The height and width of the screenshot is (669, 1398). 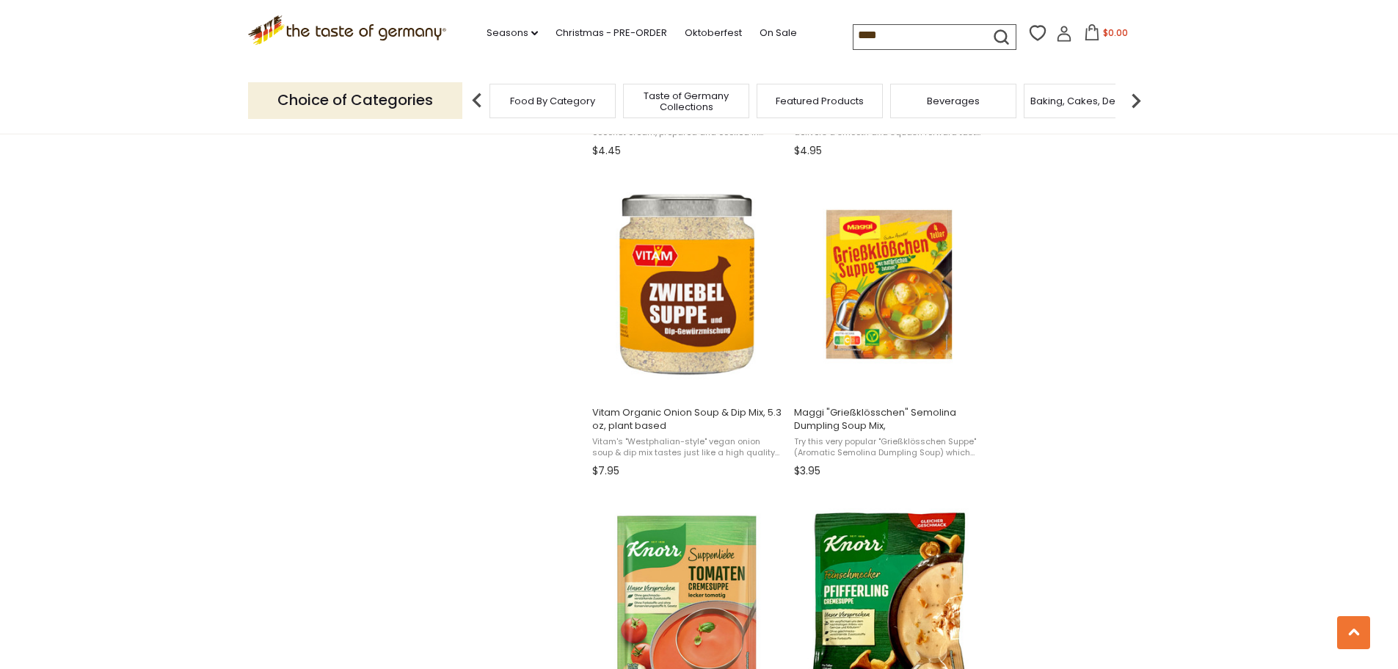 What do you see at coordinates (611, 33) in the screenshot?
I see `a: Christmas - PRE-ORDER` at bounding box center [611, 33].